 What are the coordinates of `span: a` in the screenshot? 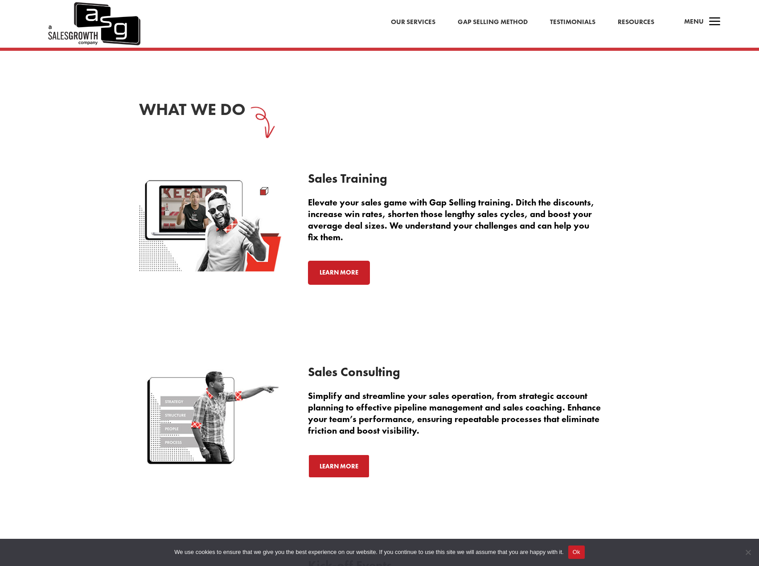 It's located at (715, 22).